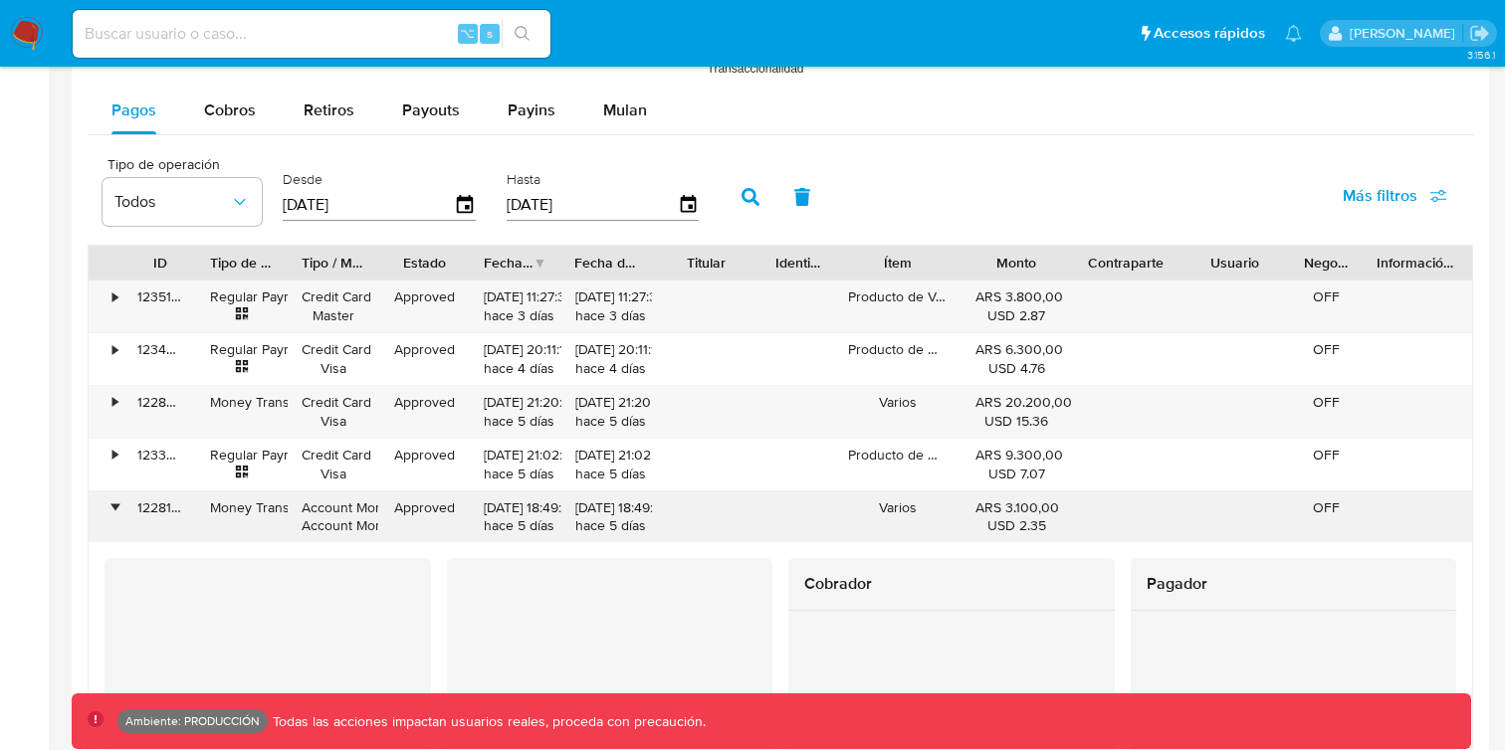  Describe the element at coordinates (1481, 55) in the screenshot. I see `span: 3.156.1` at that location.